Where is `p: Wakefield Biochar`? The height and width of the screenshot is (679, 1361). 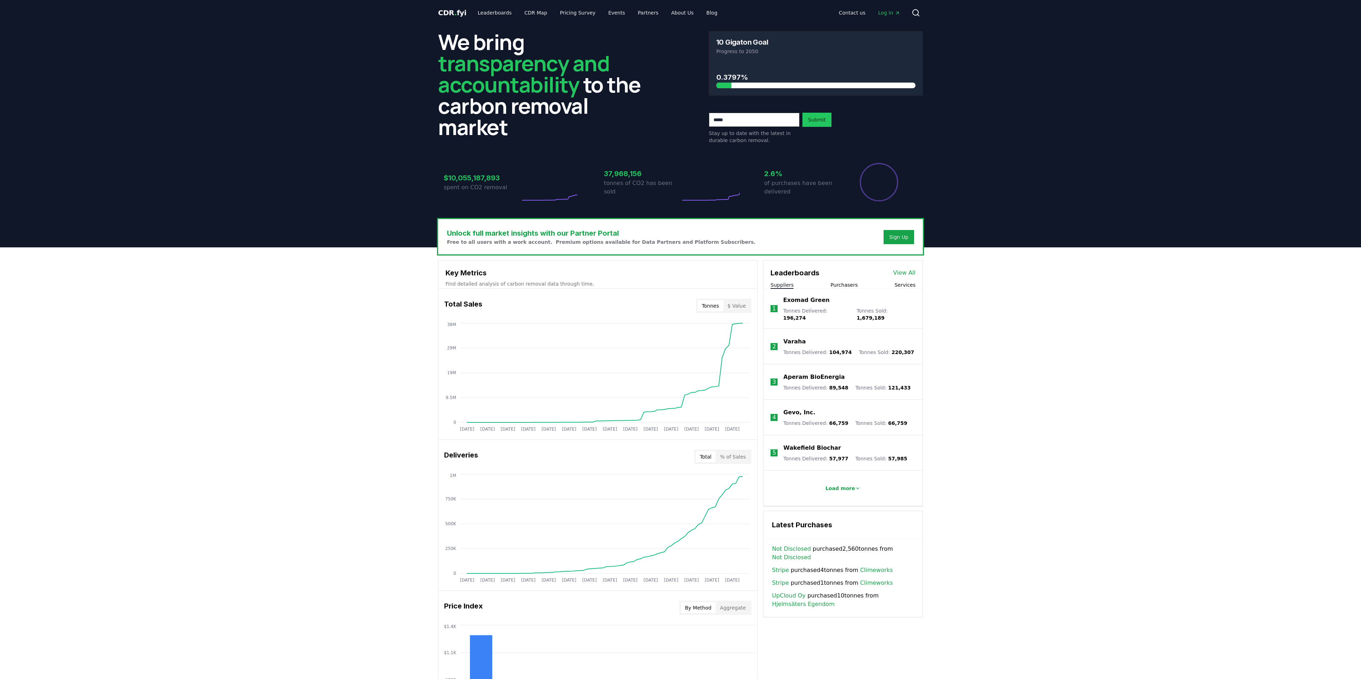 p: Wakefield Biochar is located at coordinates (812, 448).